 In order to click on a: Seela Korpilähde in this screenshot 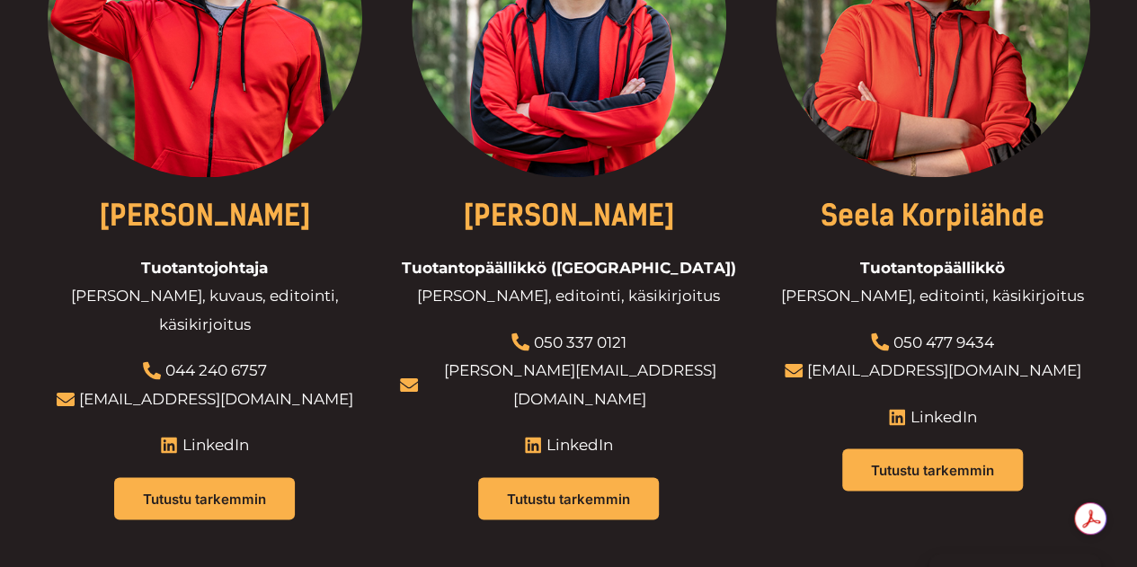, I will do `click(932, 215)`.